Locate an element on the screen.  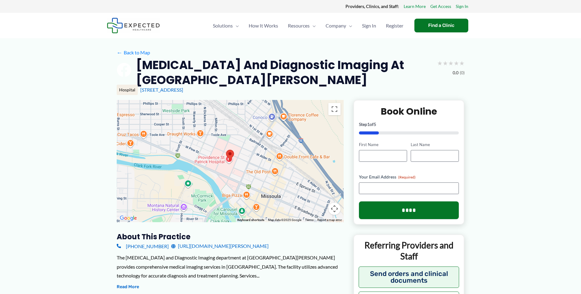
label: Last Name is located at coordinates (434, 145).